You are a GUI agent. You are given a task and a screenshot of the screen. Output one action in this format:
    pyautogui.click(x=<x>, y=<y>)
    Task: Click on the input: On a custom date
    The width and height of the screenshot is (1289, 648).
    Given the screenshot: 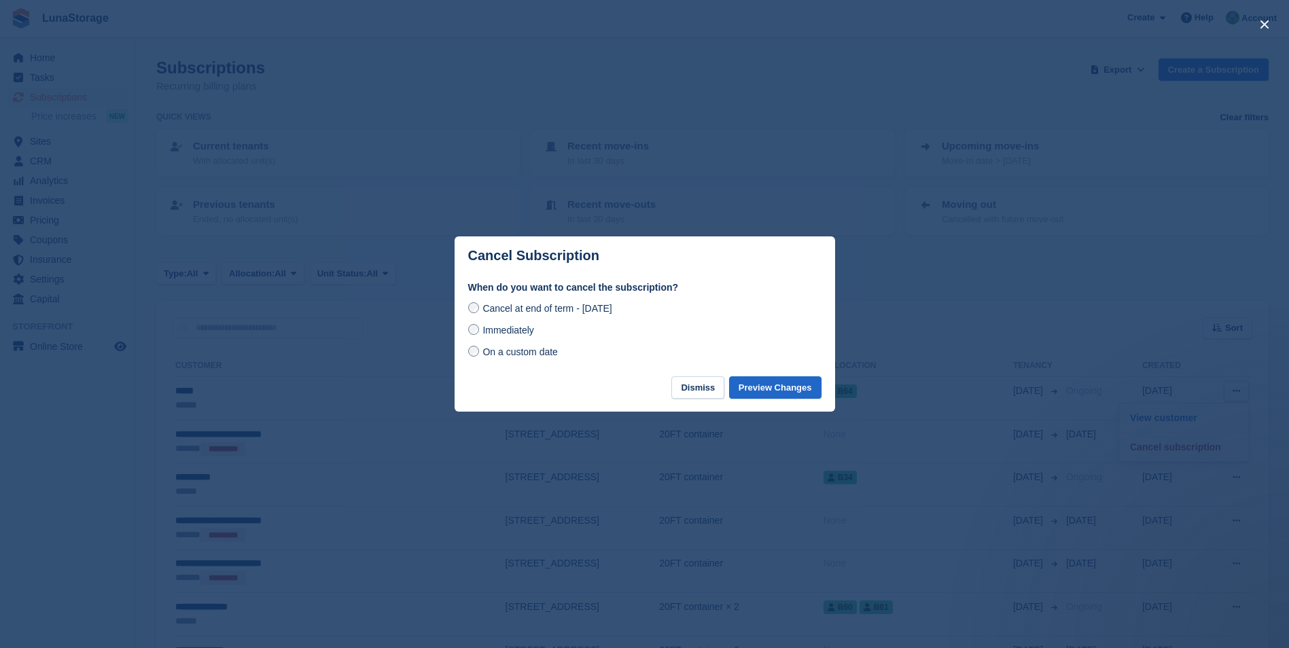 What is the action you would take?
    pyautogui.click(x=474, y=351)
    